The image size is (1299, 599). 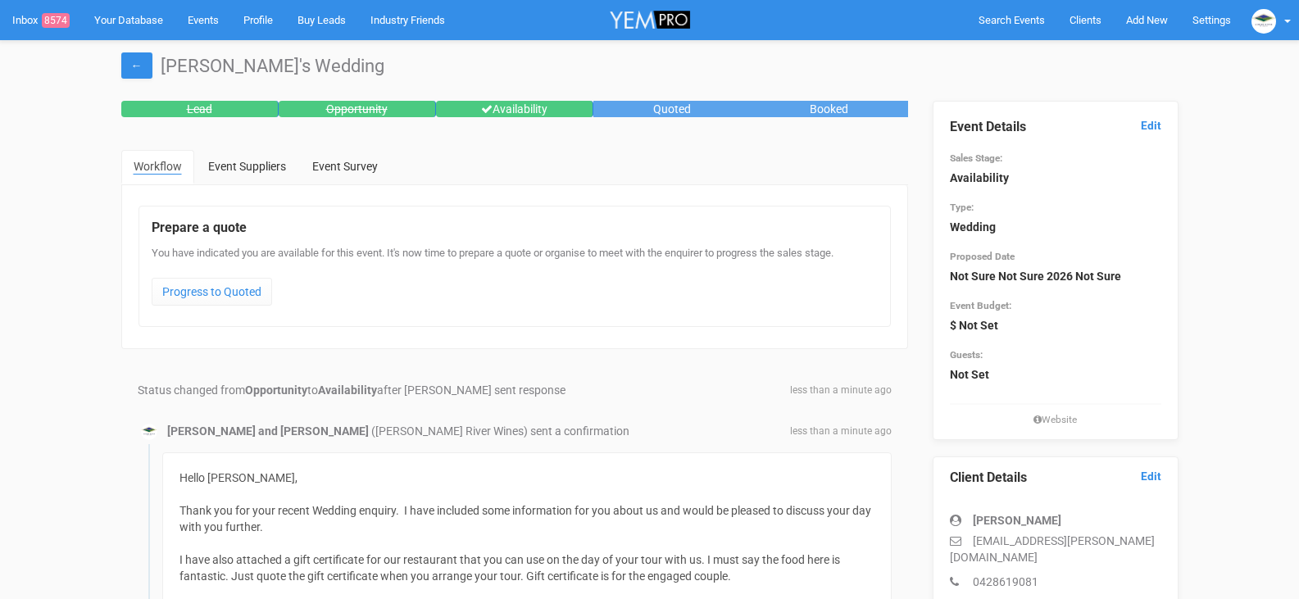 What do you see at coordinates (1056, 478) in the screenshot?
I see `legend: Client Details` at bounding box center [1056, 478].